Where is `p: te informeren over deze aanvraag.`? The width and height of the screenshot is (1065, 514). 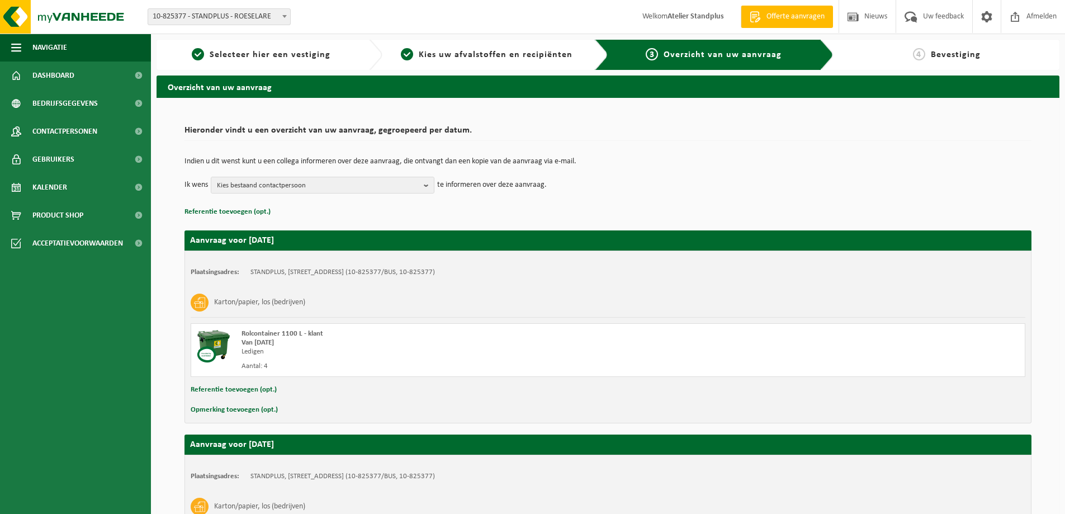
p: te informeren over deze aanvraag. is located at coordinates (492, 185).